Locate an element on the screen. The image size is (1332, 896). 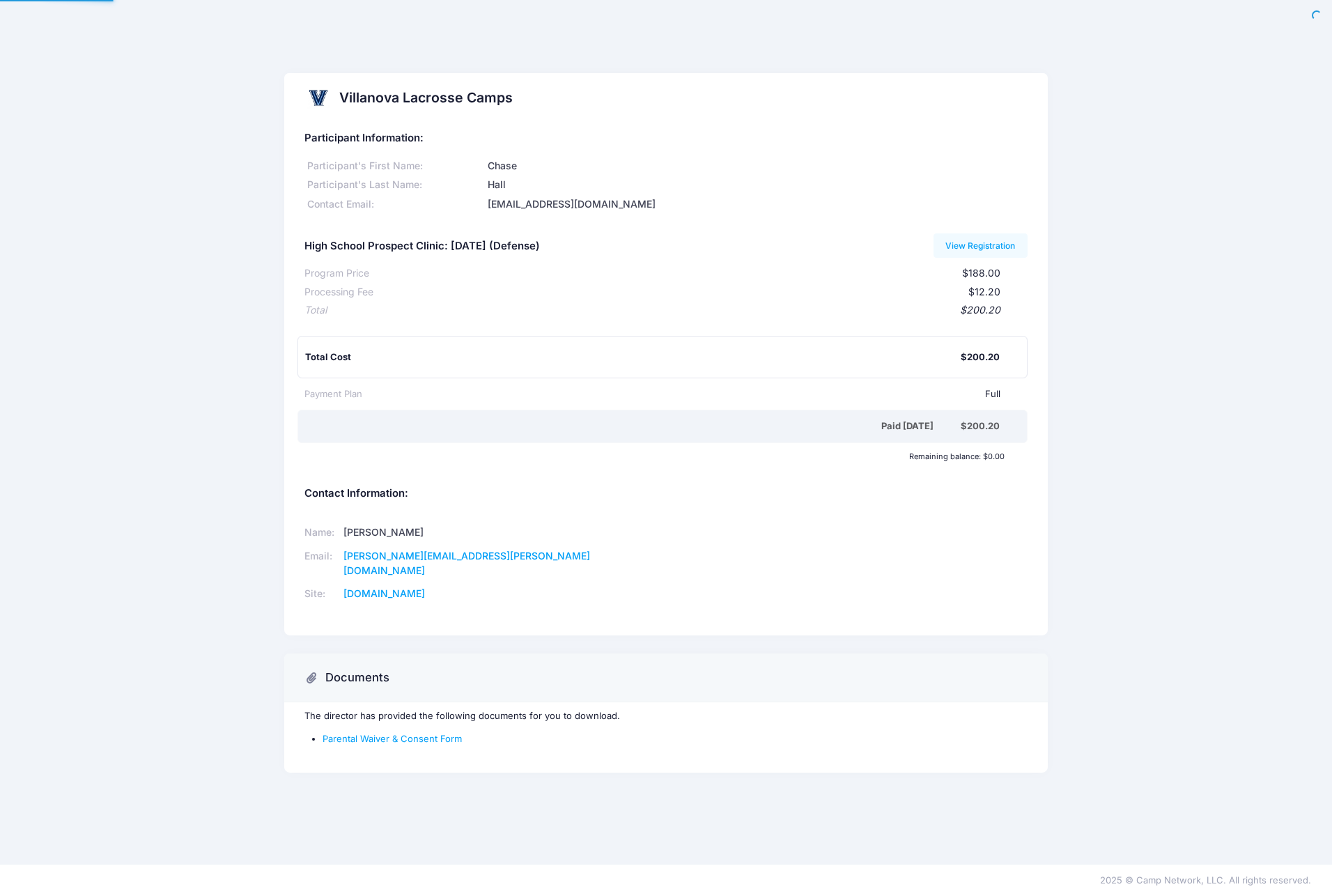
div: Remaining balance: $0.00 is located at coordinates (655, 456).